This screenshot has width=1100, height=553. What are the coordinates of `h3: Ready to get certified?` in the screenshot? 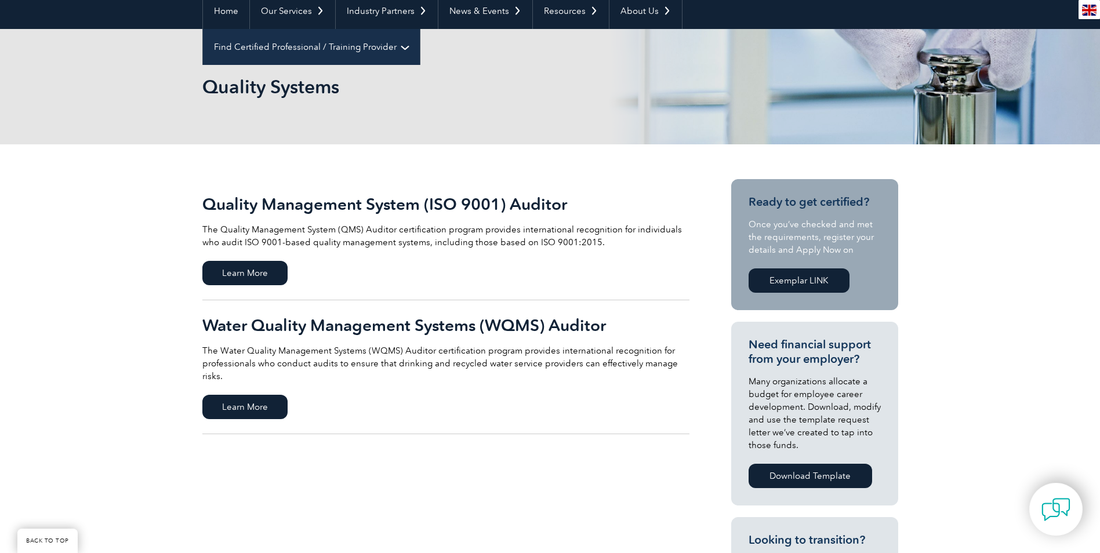 It's located at (815, 202).